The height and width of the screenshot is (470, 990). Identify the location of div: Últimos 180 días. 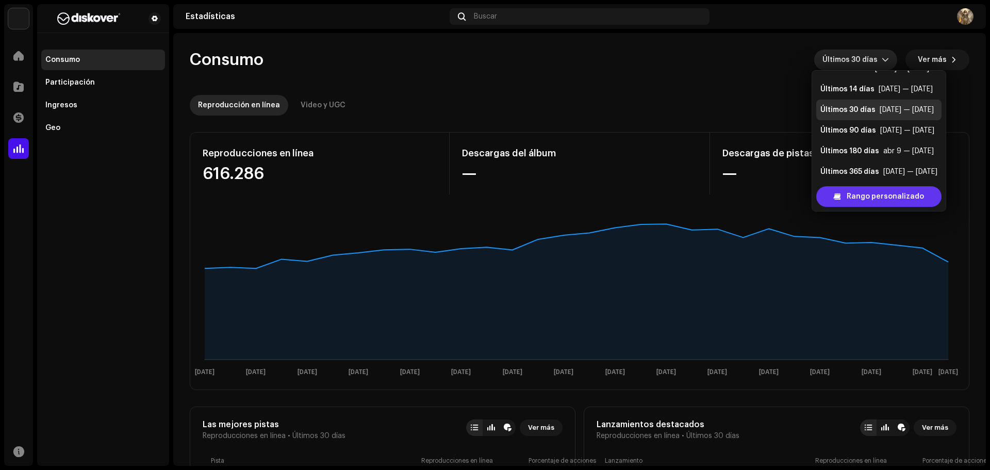
(850, 151).